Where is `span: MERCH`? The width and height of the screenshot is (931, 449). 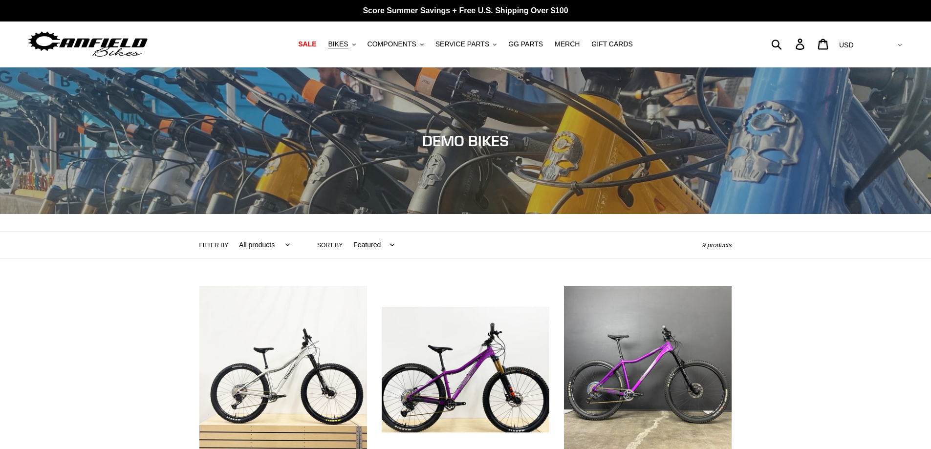 span: MERCH is located at coordinates (567, 44).